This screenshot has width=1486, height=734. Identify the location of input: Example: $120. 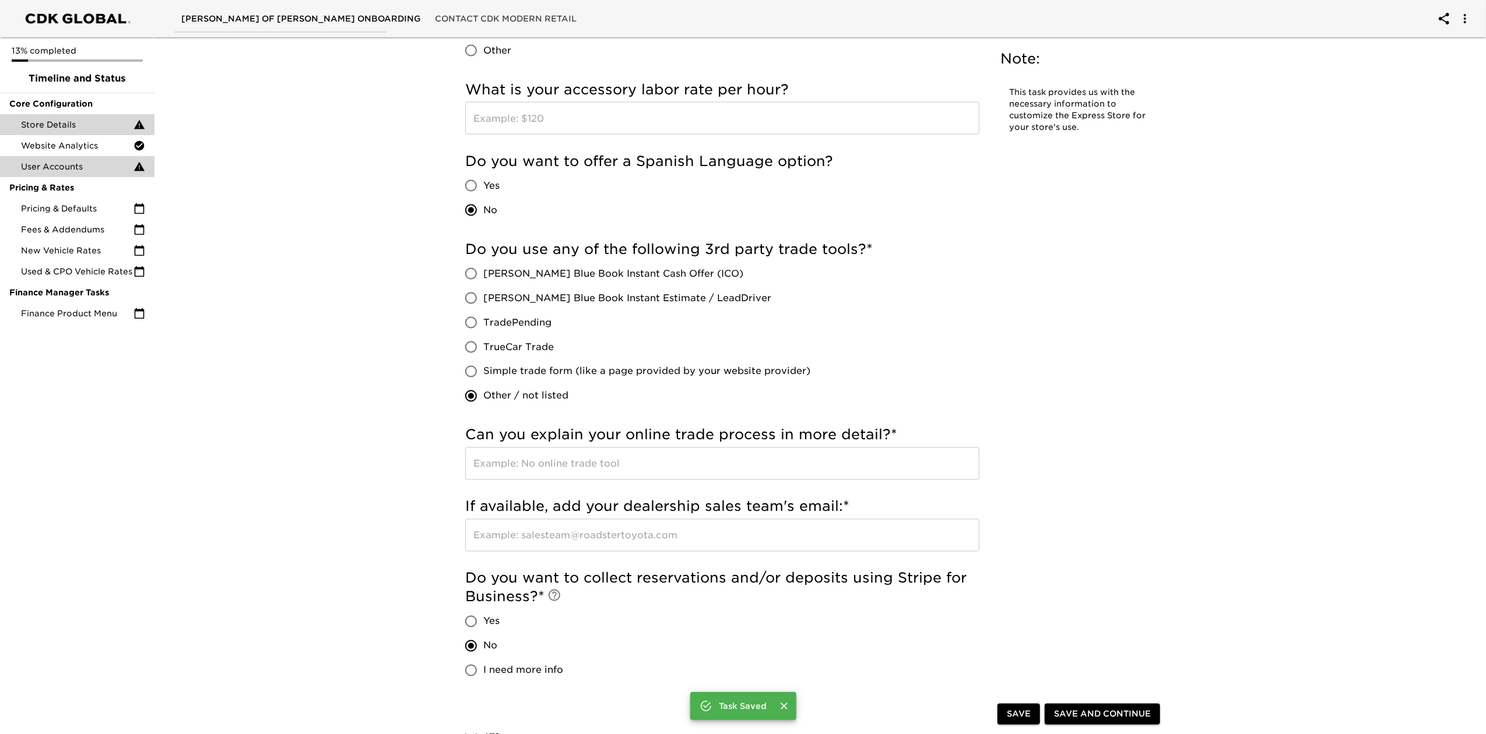
(722, 118).